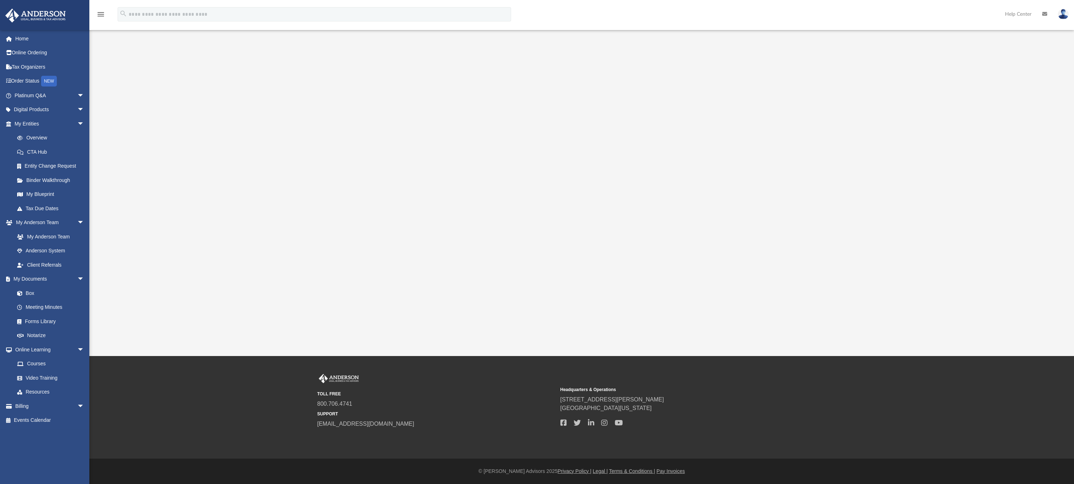  What do you see at coordinates (671, 471) in the screenshot?
I see `a: Pay Invoices` at bounding box center [671, 471].